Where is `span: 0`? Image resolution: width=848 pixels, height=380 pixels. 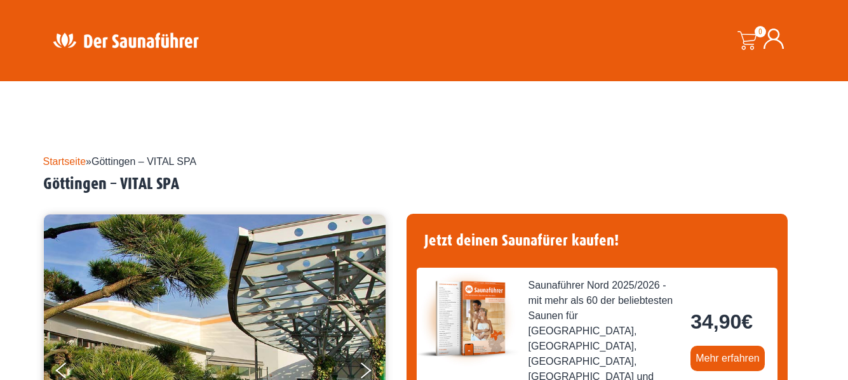
span: 0 is located at coordinates (760, 32).